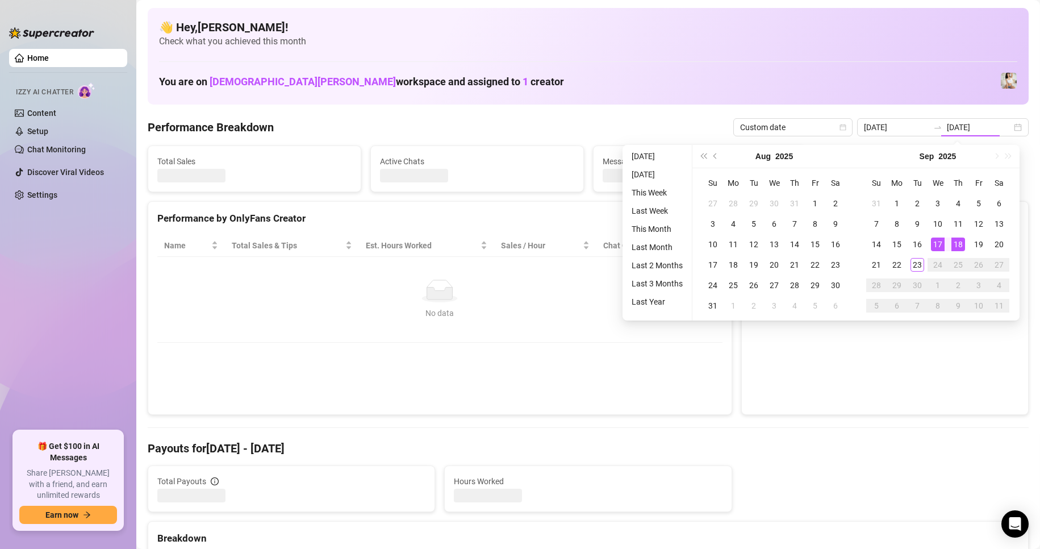 This screenshot has width=1040, height=549. I want to click on span: Name, so click(186, 245).